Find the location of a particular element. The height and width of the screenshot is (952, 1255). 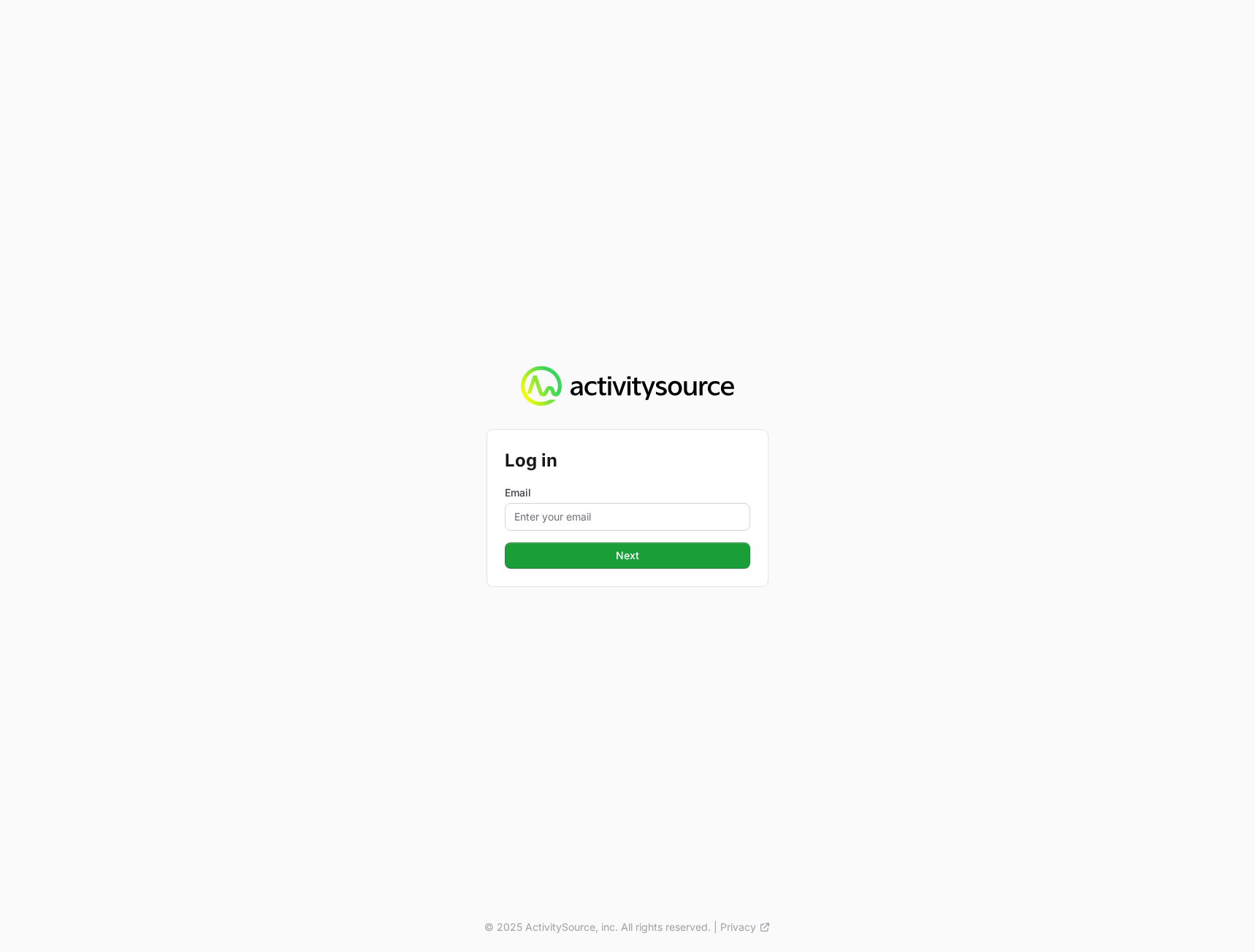

button: Next is located at coordinates (627, 556).